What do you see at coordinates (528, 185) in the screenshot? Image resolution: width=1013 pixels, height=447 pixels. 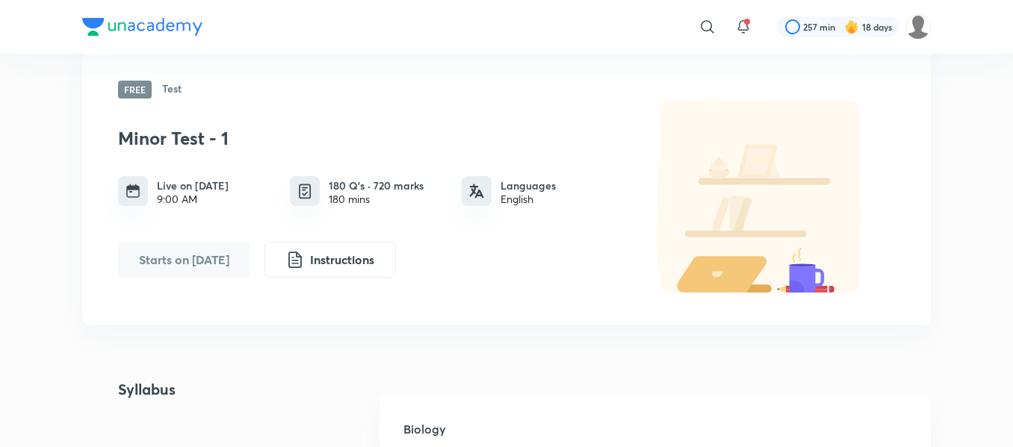 I see `h6: Languages` at bounding box center [528, 185].